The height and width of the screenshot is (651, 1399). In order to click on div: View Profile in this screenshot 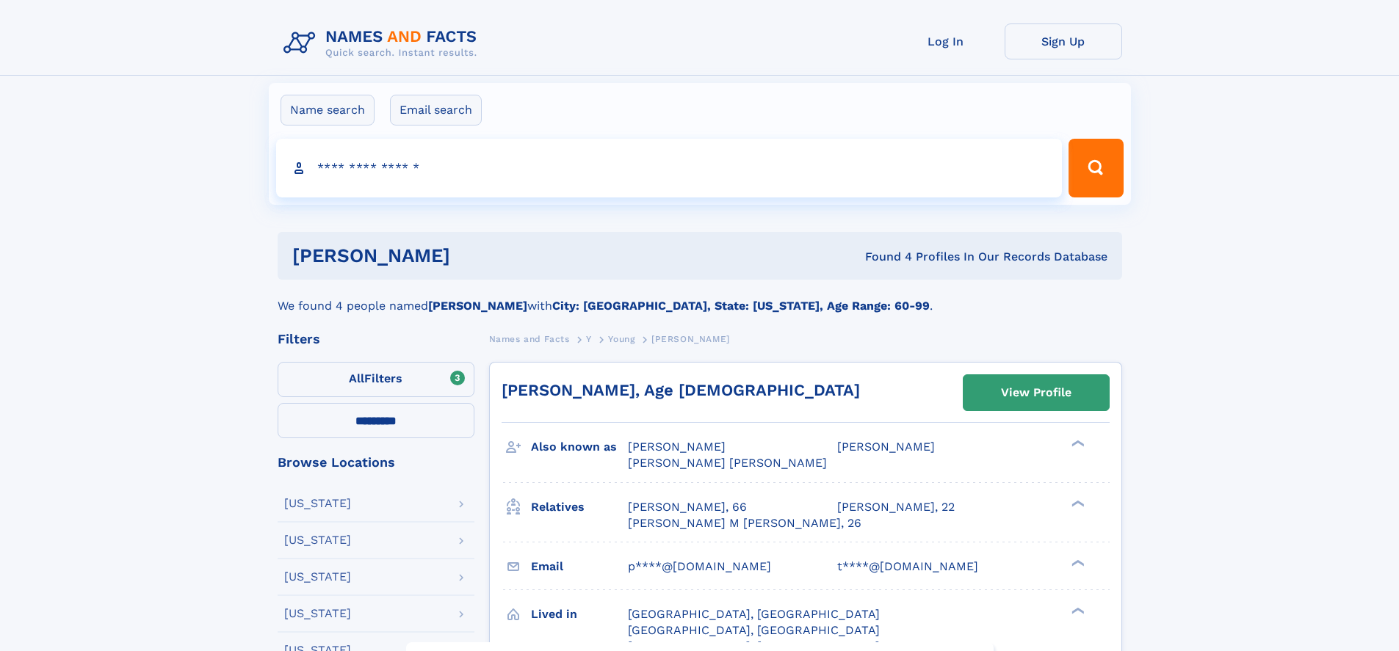, I will do `click(1036, 393)`.